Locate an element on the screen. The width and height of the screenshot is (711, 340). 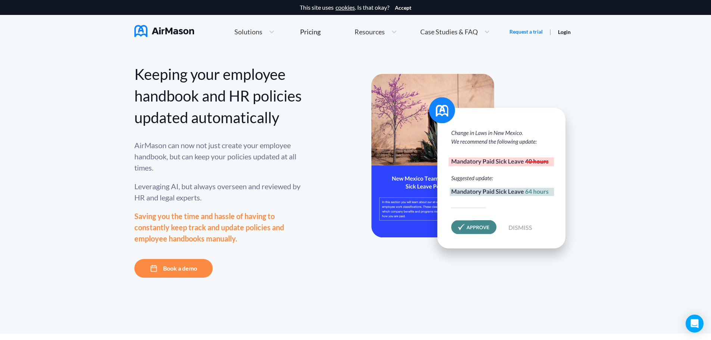
button: Book a demo is located at coordinates (173, 268).